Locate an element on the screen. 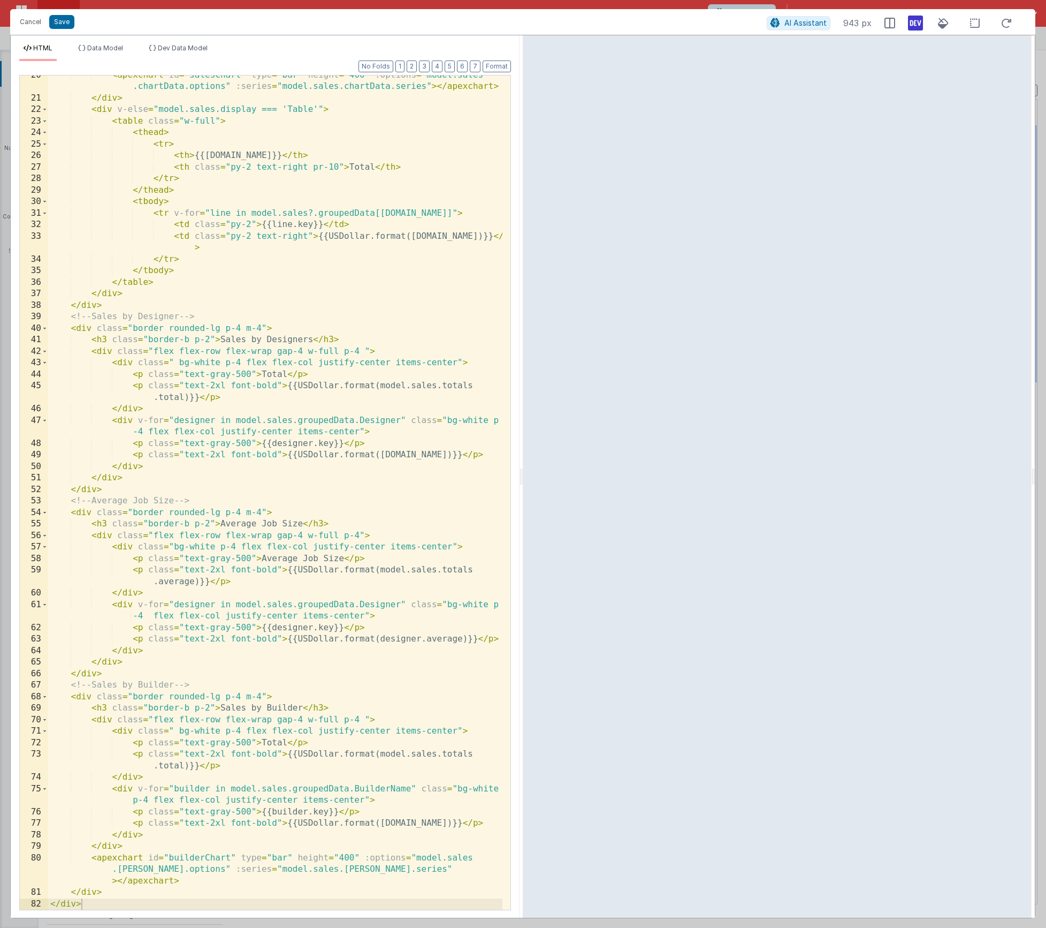 The image size is (1046, 928). button: 6 is located at coordinates (462, 66).